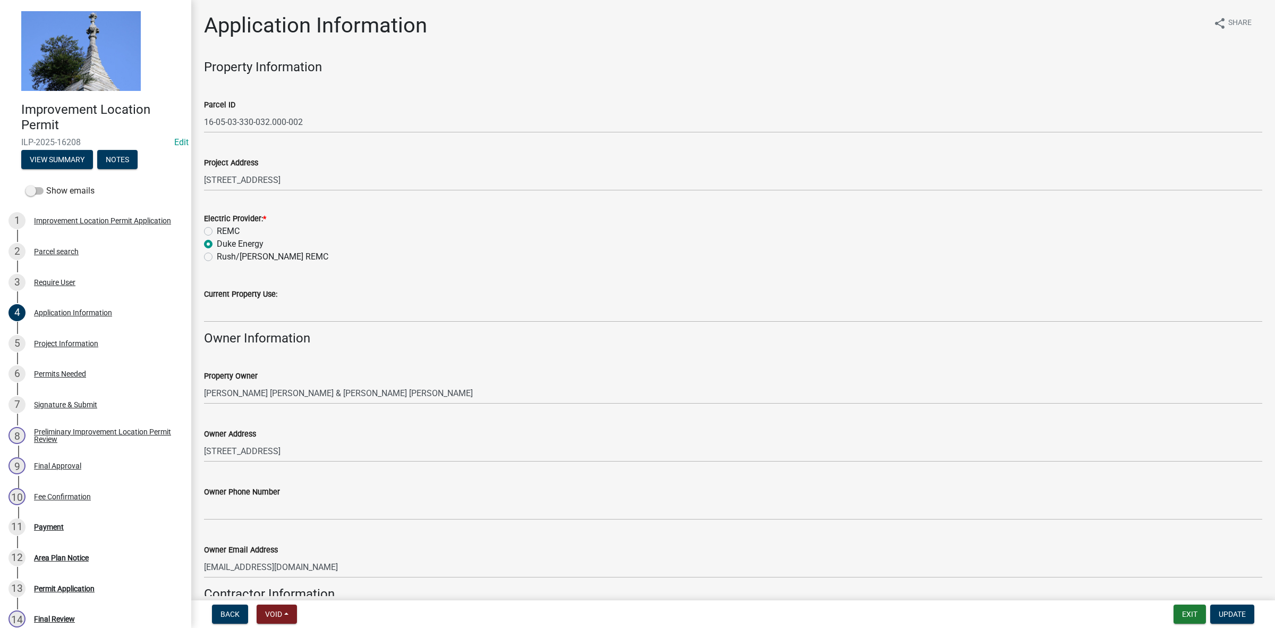 The image size is (1275, 628). I want to click on button: View Summary, so click(57, 159).